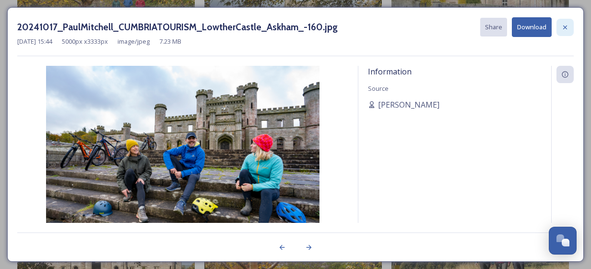  What do you see at coordinates (133, 41) in the screenshot?
I see `span: image/jpeg` at bounding box center [133, 41].